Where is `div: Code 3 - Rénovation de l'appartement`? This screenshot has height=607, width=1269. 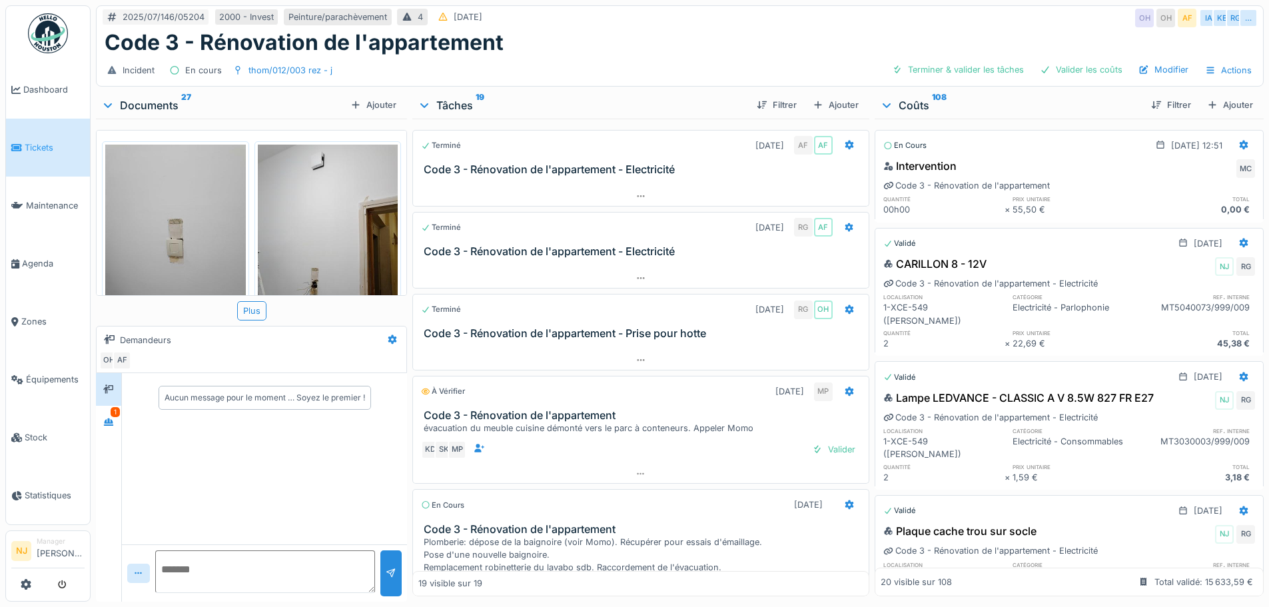 div: Code 3 - Rénovation de l'appartement is located at coordinates (967, 185).